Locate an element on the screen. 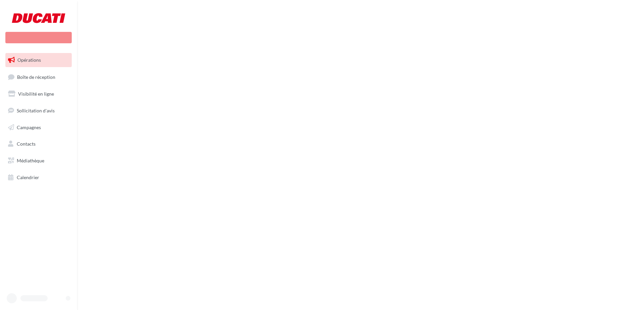  a: Sollicitation d'avis is located at coordinates (39, 111).